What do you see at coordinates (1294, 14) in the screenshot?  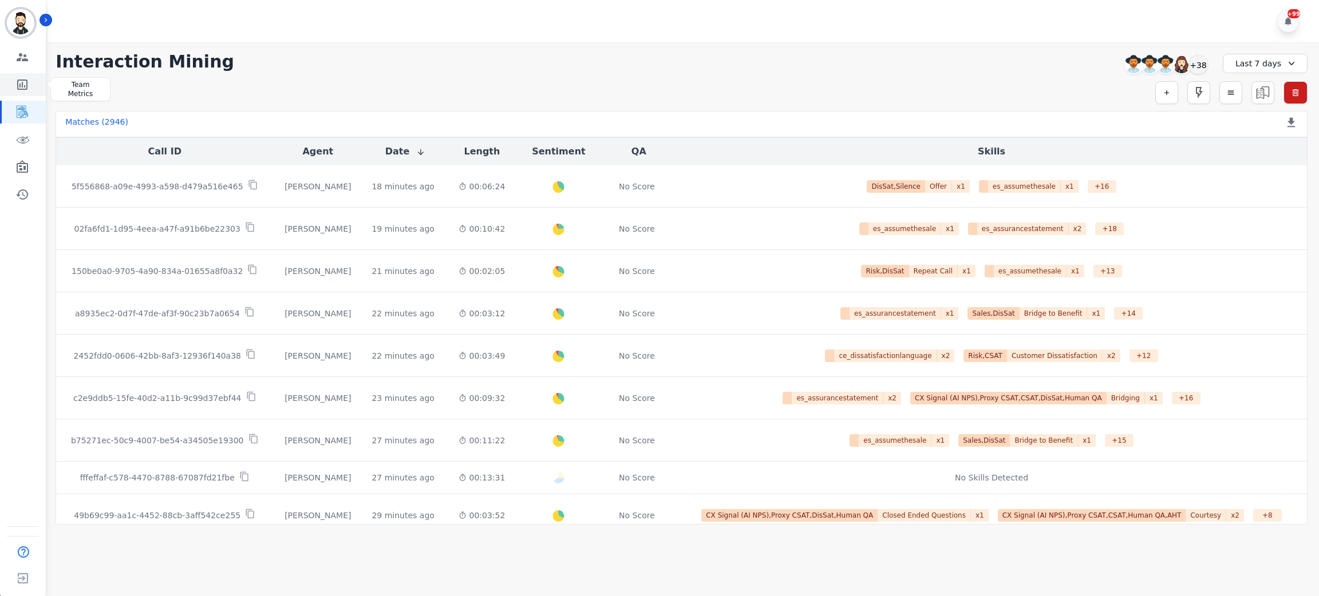 I see `div: +99` at bounding box center [1294, 14].